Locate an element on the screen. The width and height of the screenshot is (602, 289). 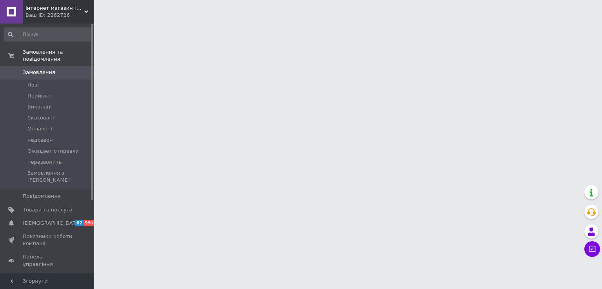
span: 62 is located at coordinates (79, 223).